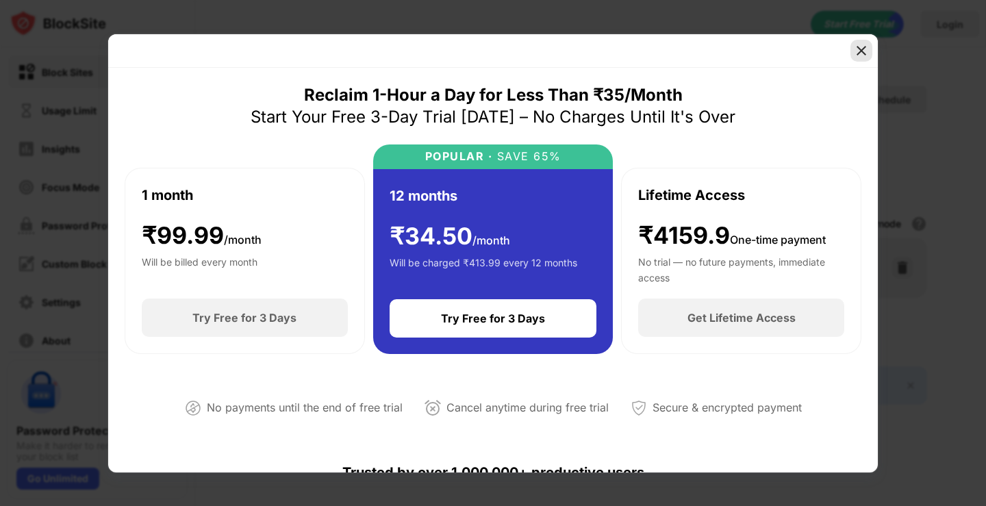 This screenshot has width=986, height=506. I want to click on div: ₹4159.9, so click(732, 236).